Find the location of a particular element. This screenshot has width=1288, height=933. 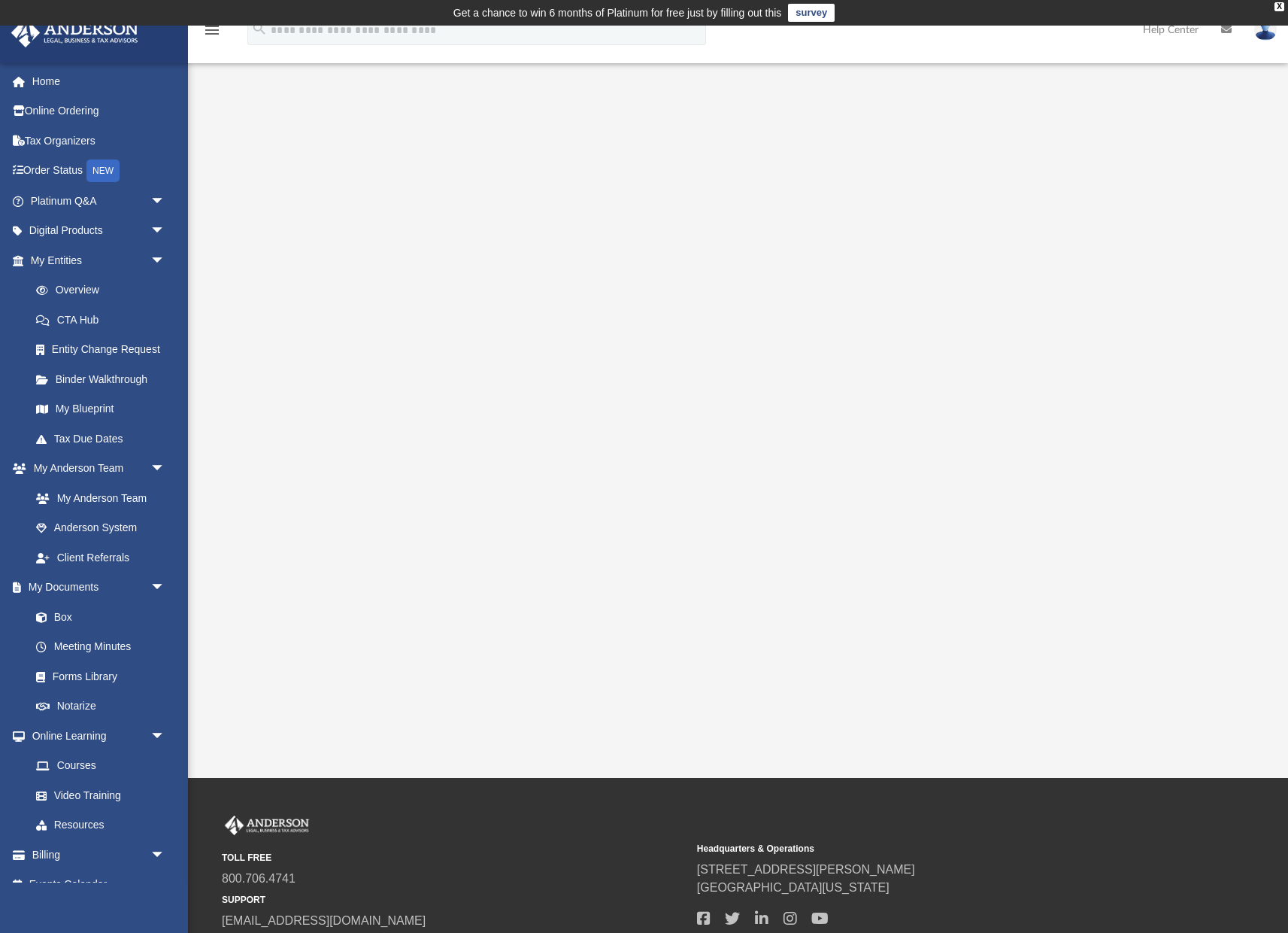

a: My Blueprint is located at coordinates (101, 409).